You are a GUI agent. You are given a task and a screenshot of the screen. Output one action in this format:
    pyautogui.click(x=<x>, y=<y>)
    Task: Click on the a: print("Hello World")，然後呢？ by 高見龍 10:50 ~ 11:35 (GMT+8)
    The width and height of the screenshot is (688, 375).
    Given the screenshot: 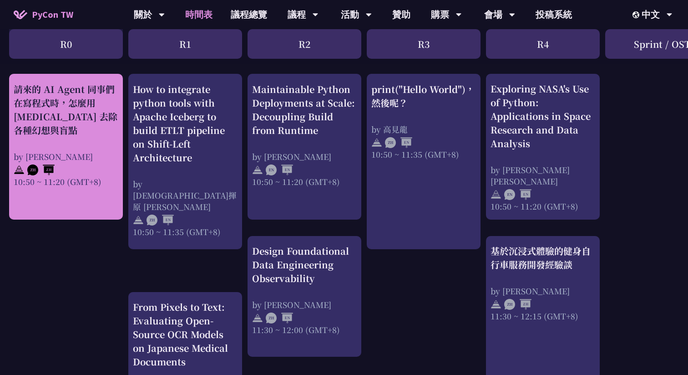 What is the action you would take?
    pyautogui.click(x=424, y=162)
    